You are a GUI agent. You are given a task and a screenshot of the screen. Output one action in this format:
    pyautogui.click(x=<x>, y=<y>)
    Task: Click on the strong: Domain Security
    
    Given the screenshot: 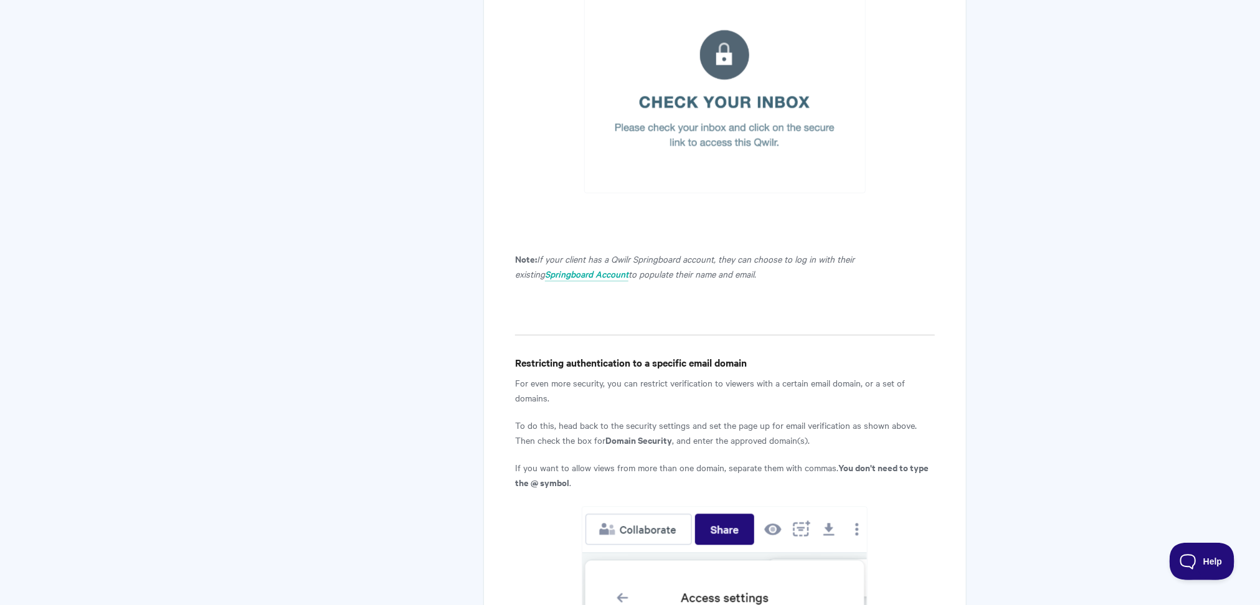 What is the action you would take?
    pyautogui.click(x=638, y=440)
    